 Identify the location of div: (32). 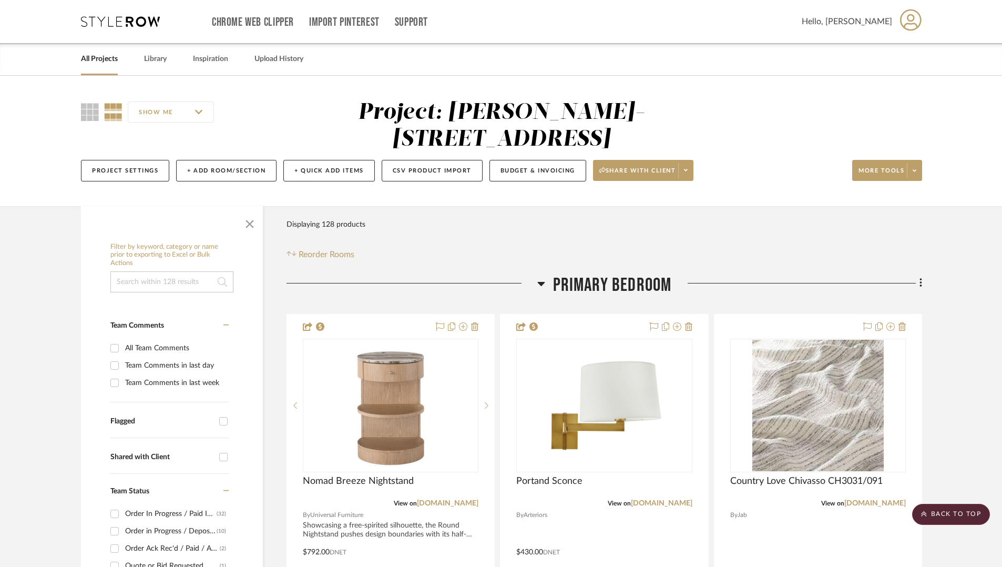
(221, 514).